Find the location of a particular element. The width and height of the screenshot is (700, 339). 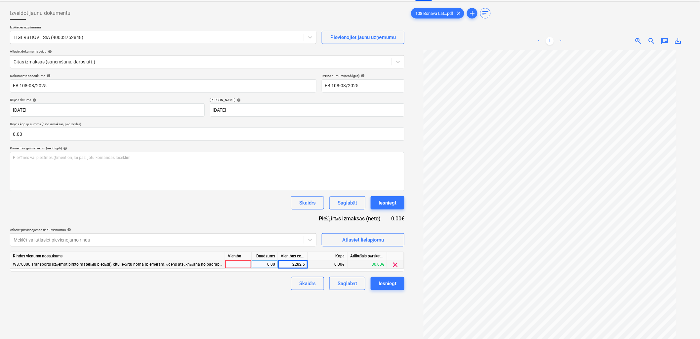

div: Atlasiet dokumenta veidu is located at coordinates (207, 51).